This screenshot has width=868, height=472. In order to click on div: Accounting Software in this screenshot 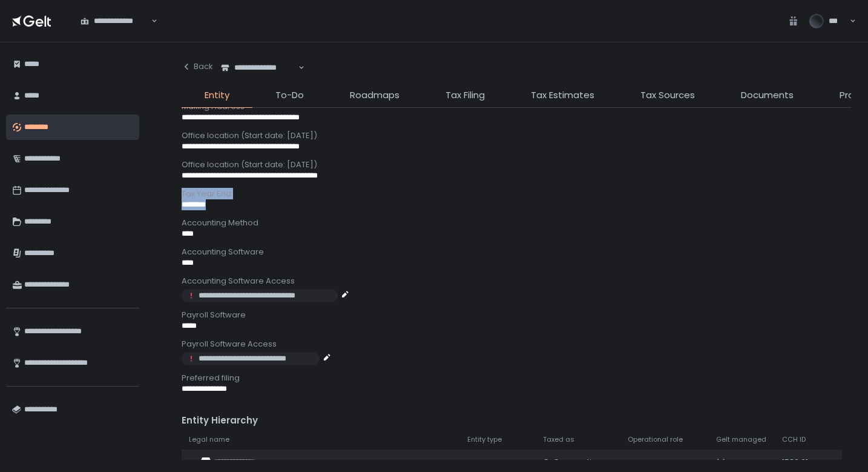, I will do `click(516, 252)`.